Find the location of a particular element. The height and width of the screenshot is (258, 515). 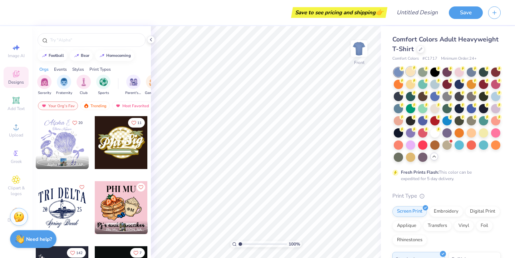

button: bear is located at coordinates (81, 56).